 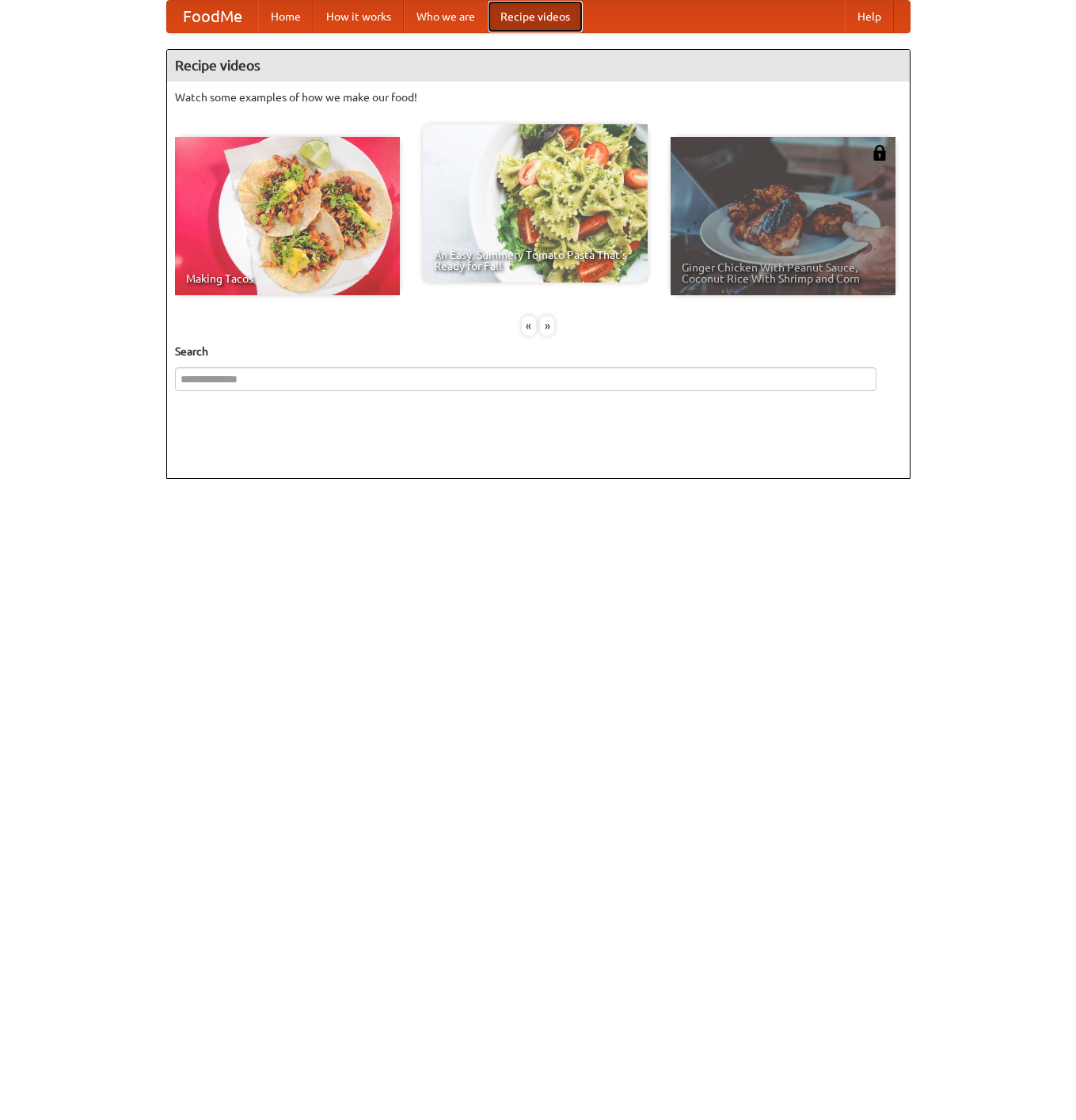 I want to click on p: Watch some examples of how we make our food!, so click(x=538, y=97).